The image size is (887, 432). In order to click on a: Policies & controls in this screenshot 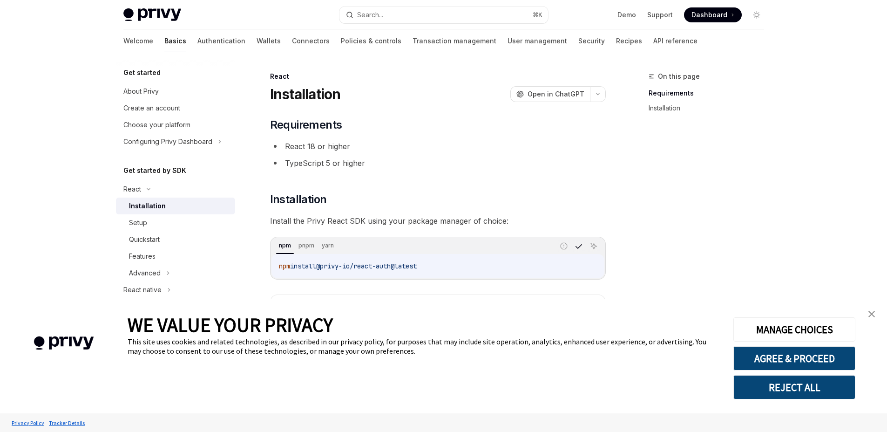, I will do `click(371, 41)`.